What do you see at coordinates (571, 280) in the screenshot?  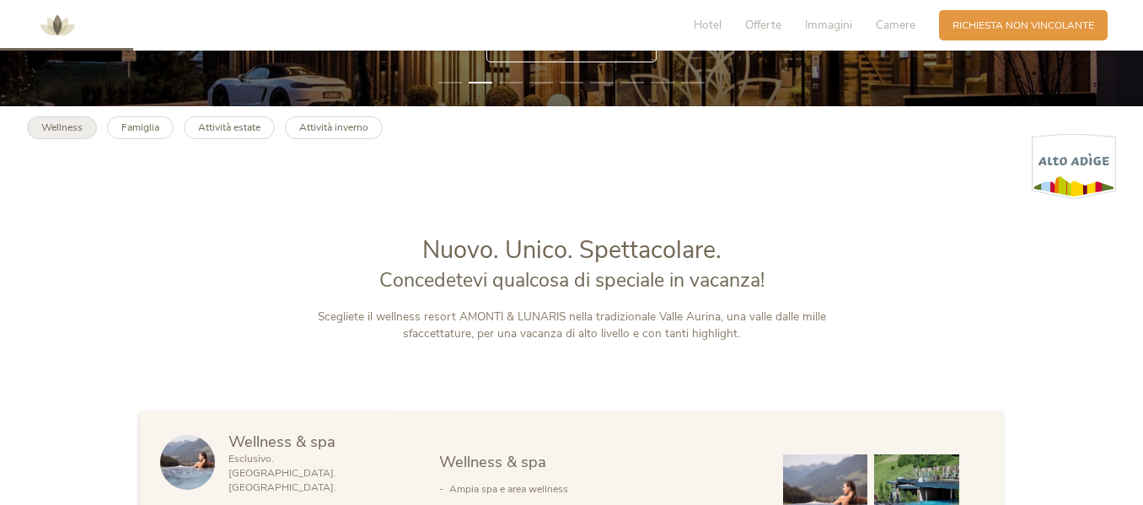 I see `span: Concedetevi qualcosa di speciale in vacanza!` at bounding box center [571, 280].